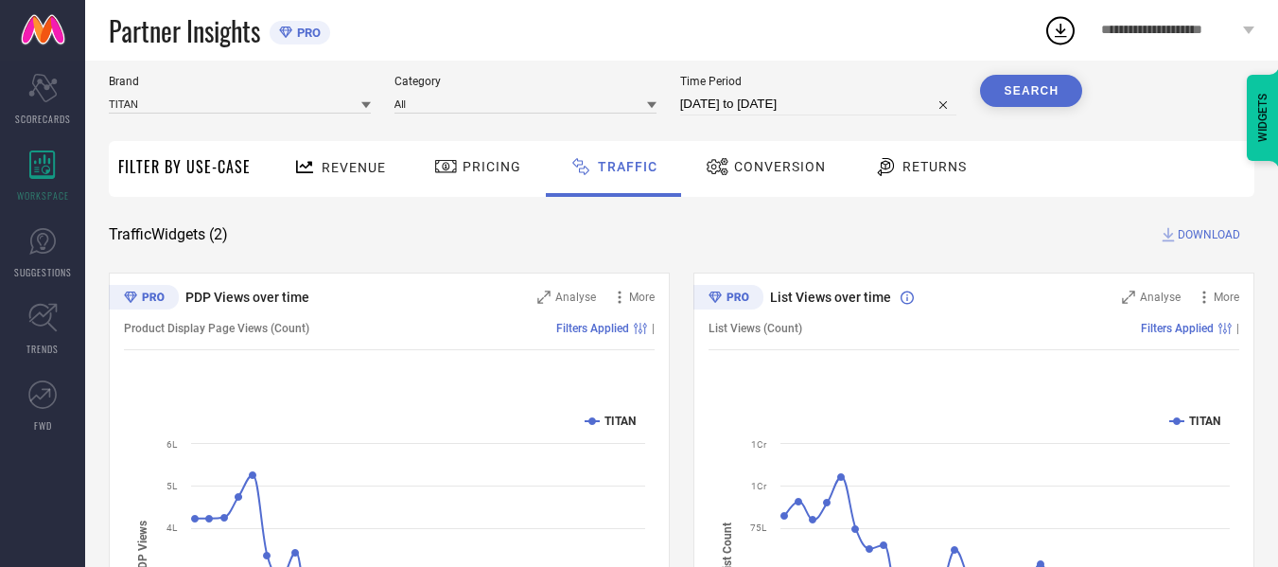 Image resolution: width=1278 pixels, height=567 pixels. Describe the element at coordinates (168, 235) in the screenshot. I see `span: Traffic Widgets ( 2 )` at that location.